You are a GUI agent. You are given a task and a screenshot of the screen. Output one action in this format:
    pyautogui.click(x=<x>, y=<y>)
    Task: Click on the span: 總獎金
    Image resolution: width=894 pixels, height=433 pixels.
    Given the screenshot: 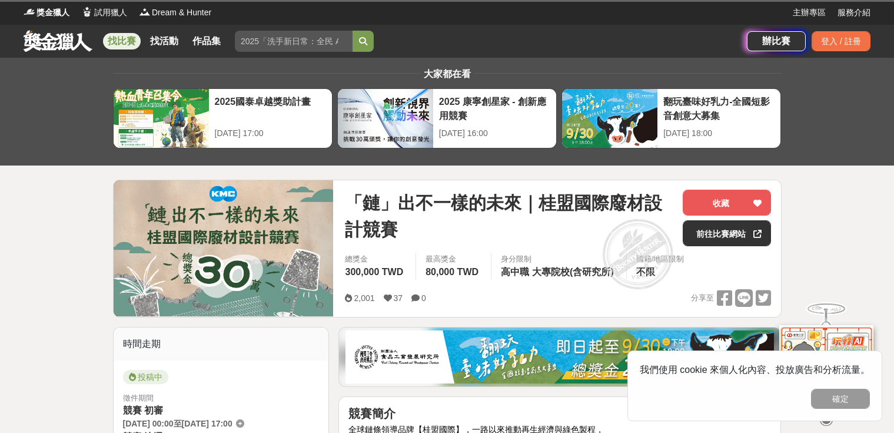 What is the action you would take?
    pyautogui.click(x=376, y=259)
    